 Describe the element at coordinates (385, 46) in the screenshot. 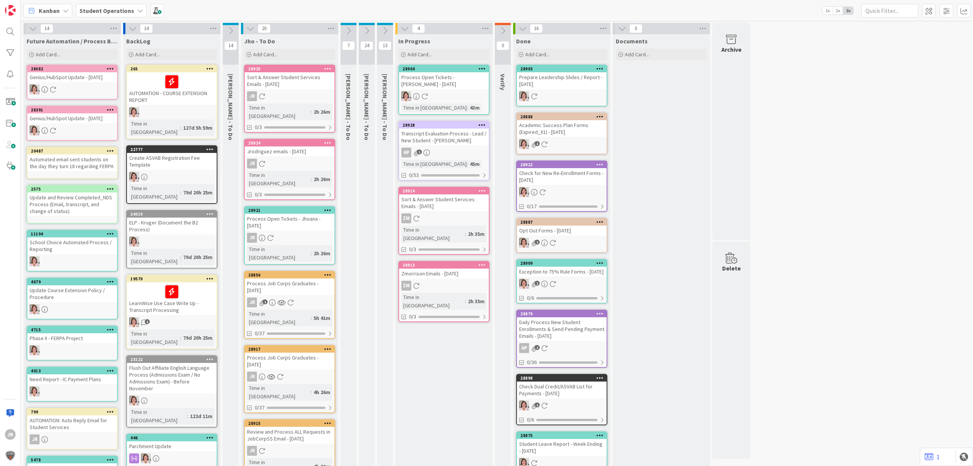

I see `span: 13` at that location.